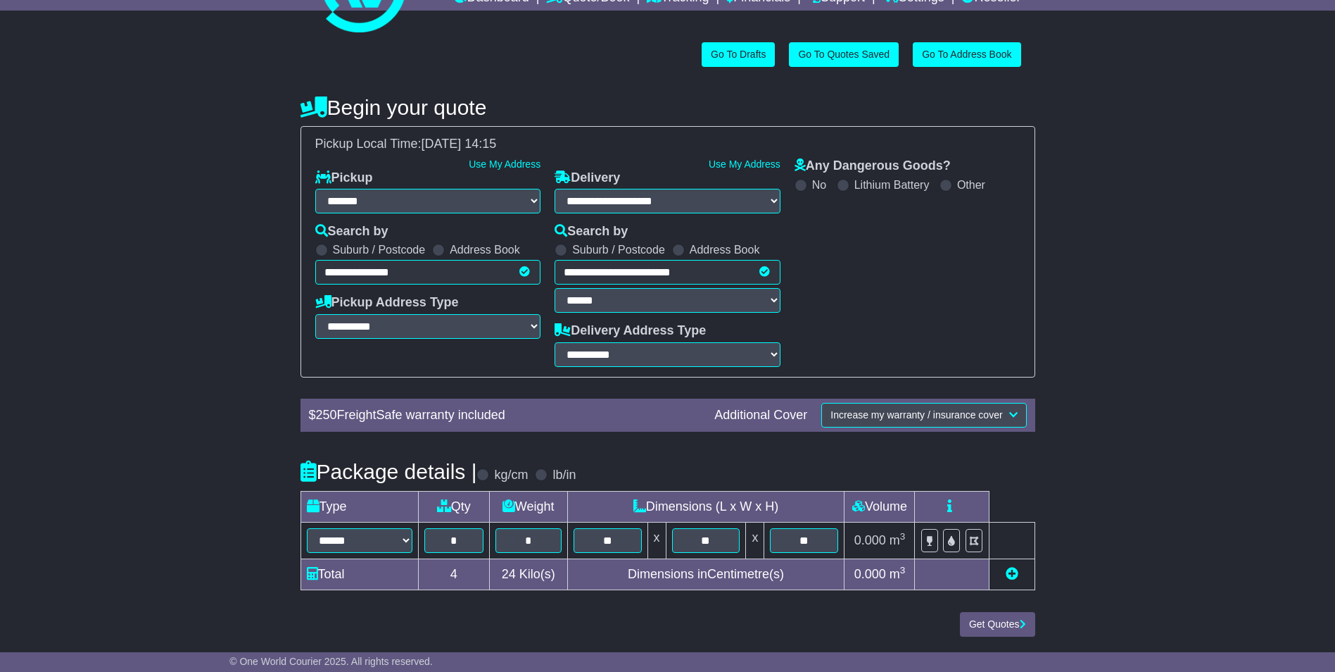 The height and width of the screenshot is (672, 1335). Describe the element at coordinates (997, 624) in the screenshot. I see `button: Get Quotes` at that location.